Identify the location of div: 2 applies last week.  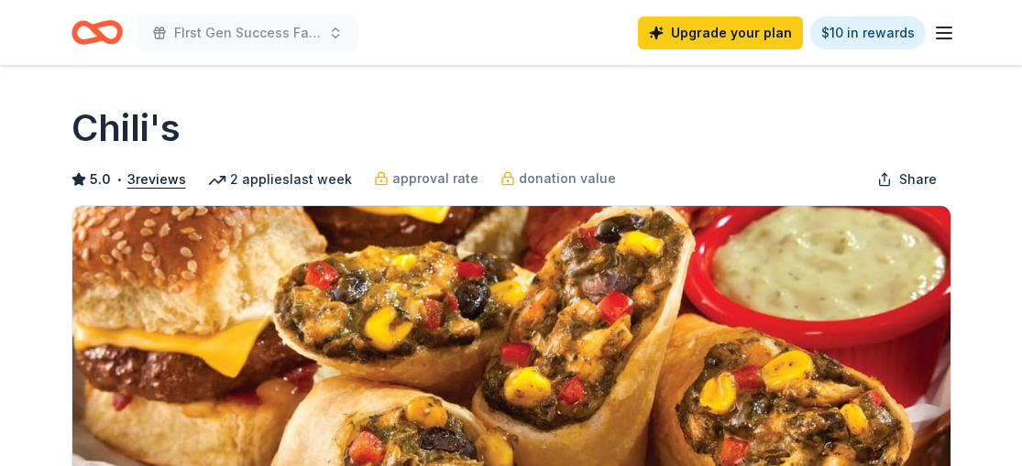
(280, 180).